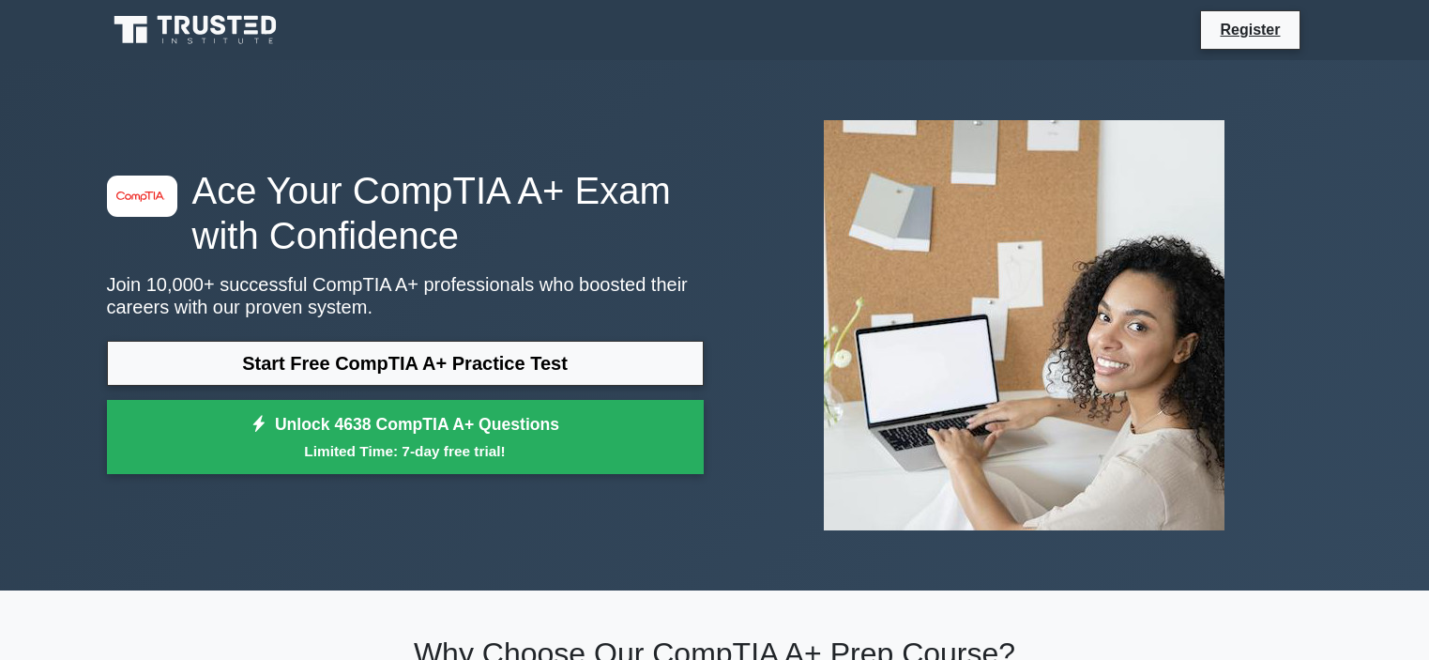 This screenshot has width=1429, height=660. What do you see at coordinates (405, 296) in the screenshot?
I see `p: Join 10,000+ successful CompTIA A+ professionals who boosted their careers with our proven system.` at bounding box center [405, 296].